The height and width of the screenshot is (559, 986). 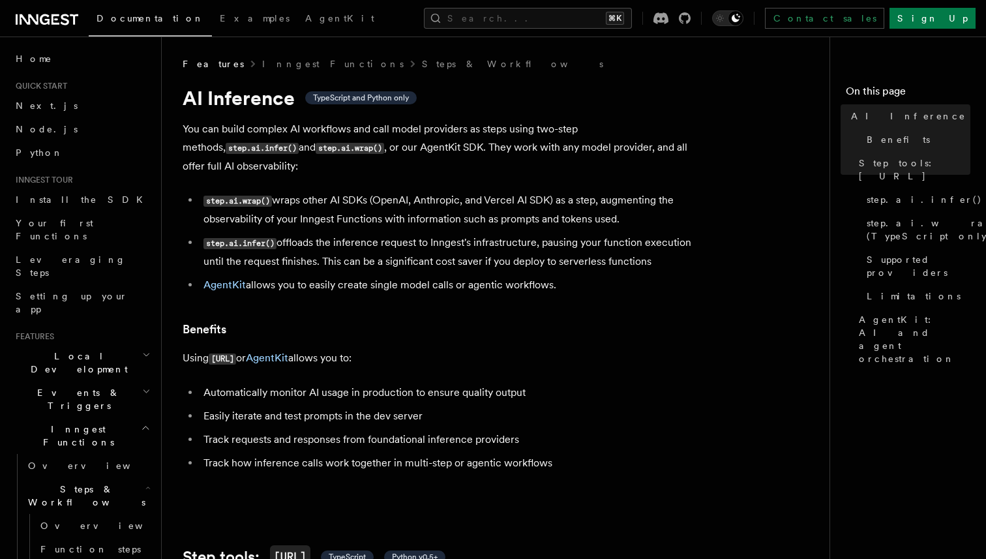 What do you see at coordinates (82, 153) in the screenshot?
I see `a: Python` at bounding box center [82, 153].